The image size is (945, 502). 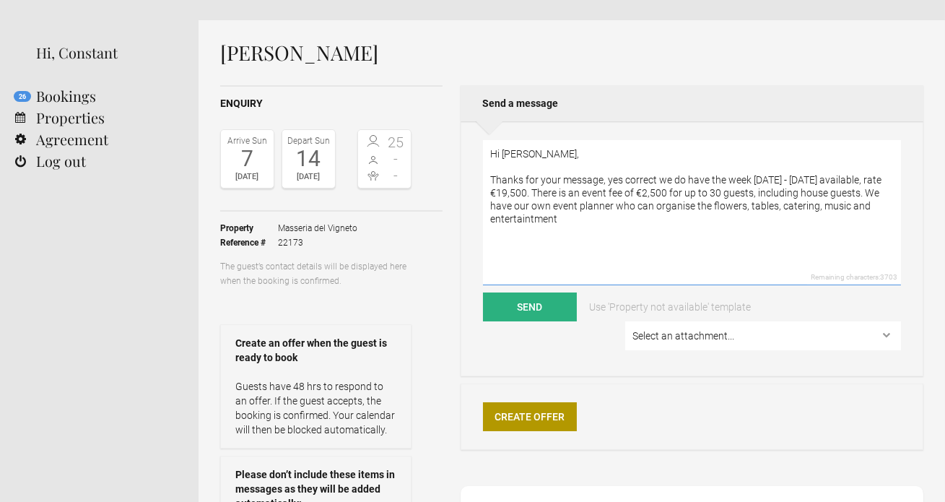 I want to click on strong: Property, so click(x=249, y=228).